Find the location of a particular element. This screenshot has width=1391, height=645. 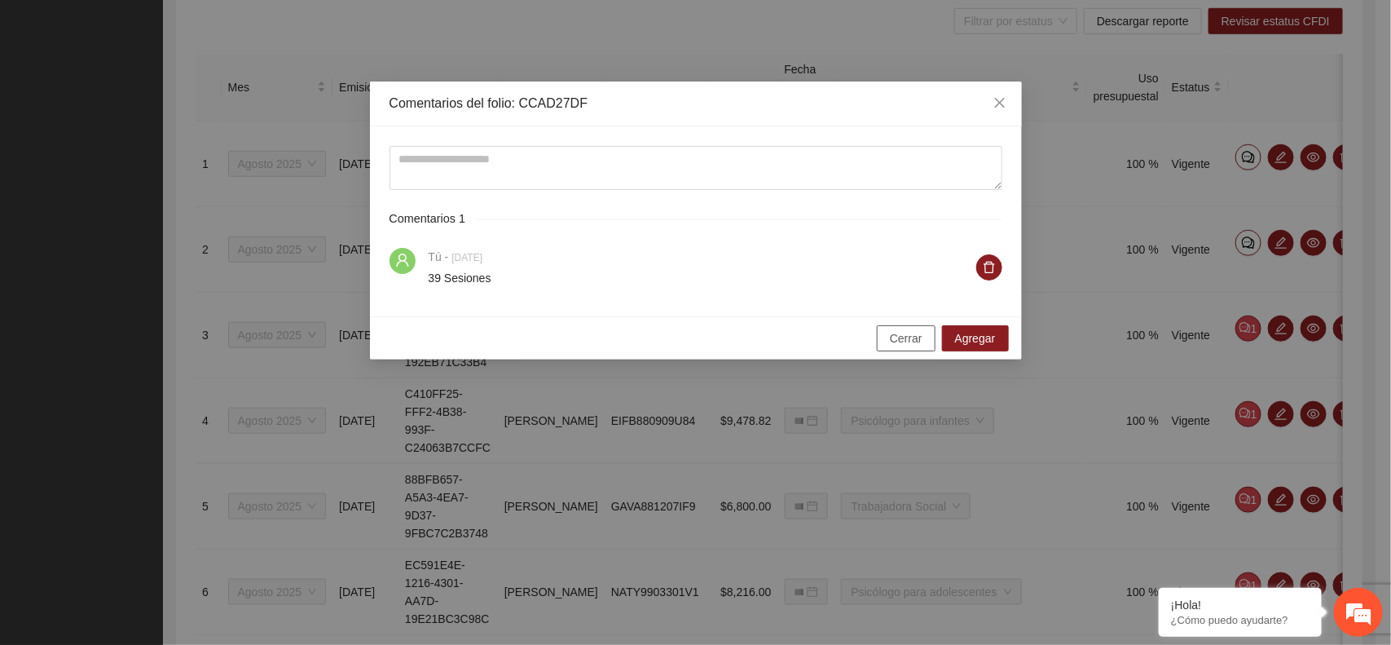

span: Estamos en línea. is located at coordinates (160, 300).